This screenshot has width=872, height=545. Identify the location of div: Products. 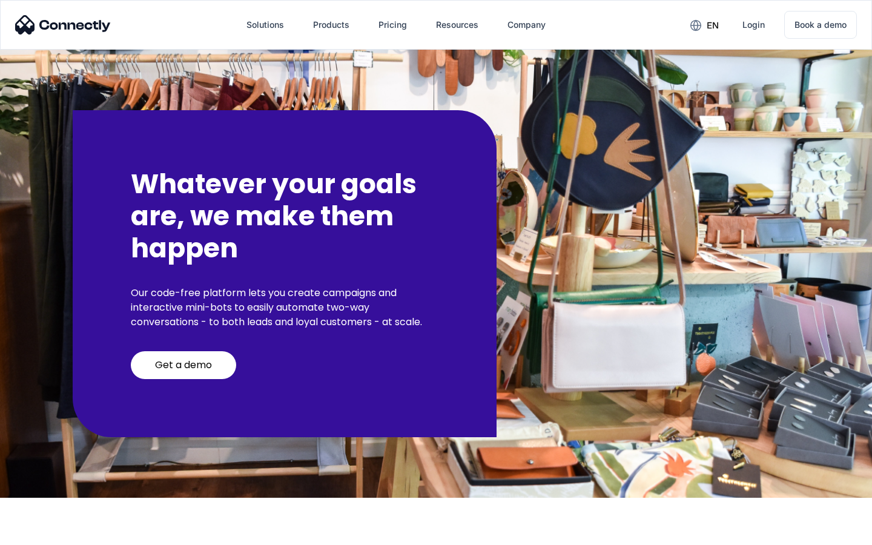
(331, 25).